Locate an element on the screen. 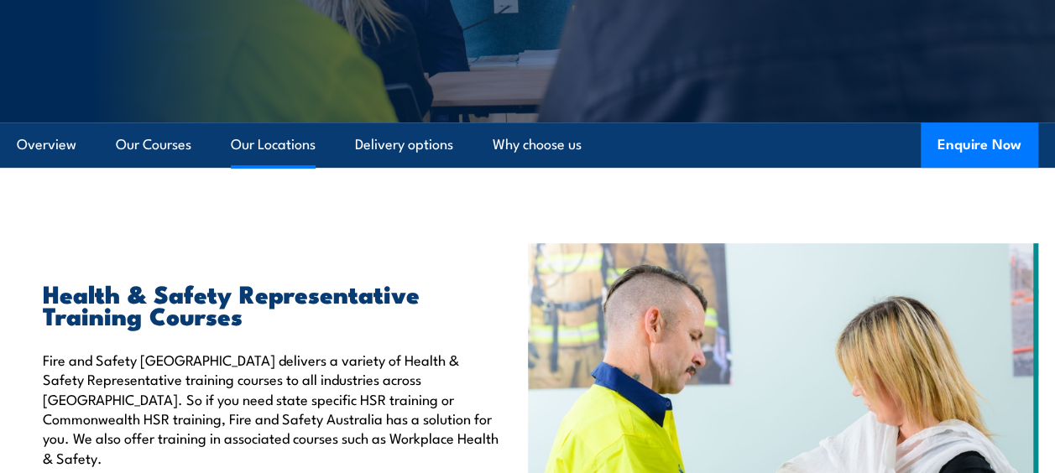 Image resolution: width=1055 pixels, height=473 pixels. a: Our Locations is located at coordinates (273, 144).